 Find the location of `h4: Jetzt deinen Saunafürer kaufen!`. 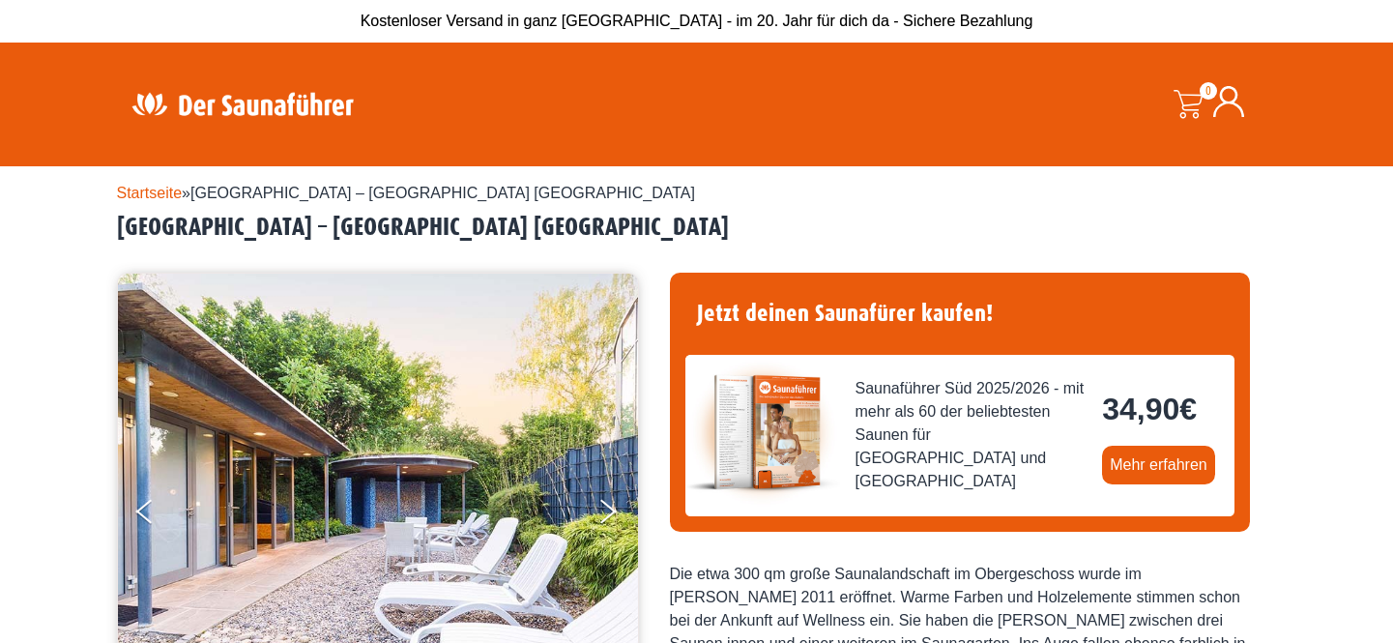

h4: Jetzt deinen Saunafürer kaufen! is located at coordinates (960, 313).